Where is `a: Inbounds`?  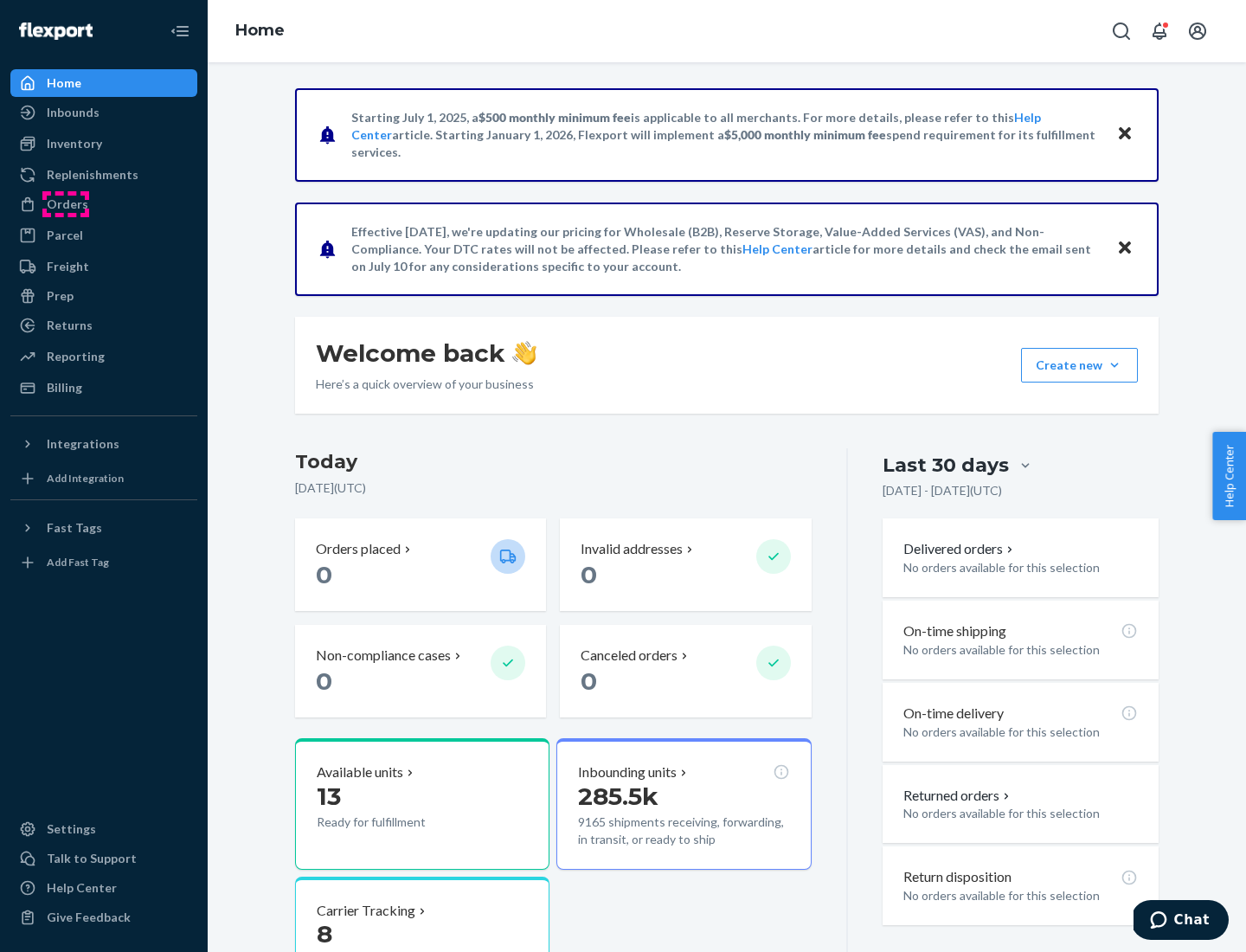 a: Inbounds is located at coordinates (104, 112).